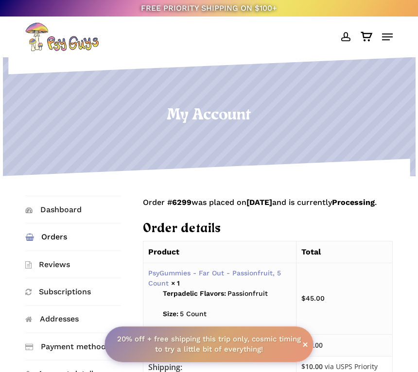 The width and height of the screenshot is (418, 372). I want to click on a: PsyGummies - Far Out - Passionfruit, 5 Count, so click(214, 278).